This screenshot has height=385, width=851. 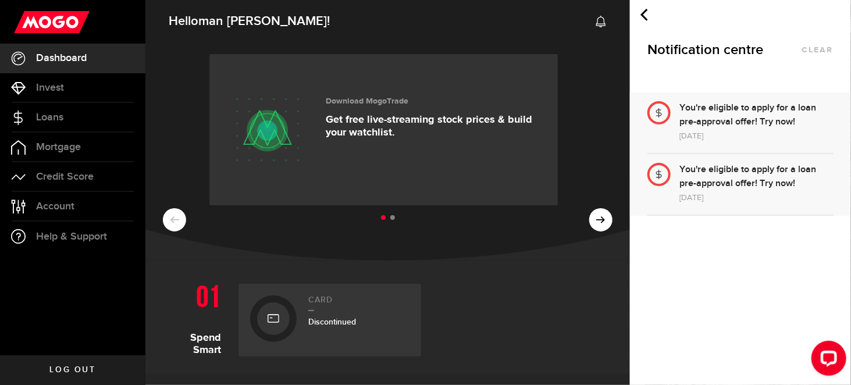 I want to click on h3: Download MogoTrade, so click(x=433, y=101).